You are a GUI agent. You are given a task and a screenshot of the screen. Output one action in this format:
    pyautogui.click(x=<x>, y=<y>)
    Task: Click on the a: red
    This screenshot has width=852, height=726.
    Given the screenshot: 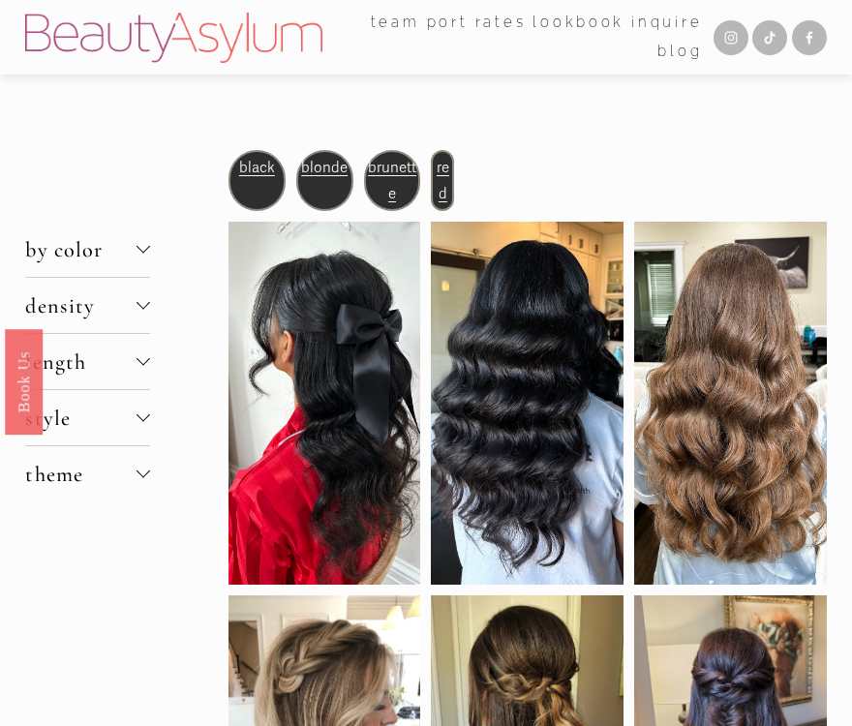 What is the action you would take?
    pyautogui.click(x=442, y=180)
    